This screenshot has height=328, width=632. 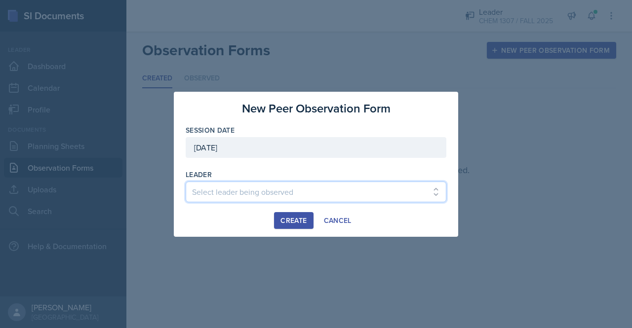 What do you see at coordinates (210, 130) in the screenshot?
I see `label: Session Date` at bounding box center [210, 130].